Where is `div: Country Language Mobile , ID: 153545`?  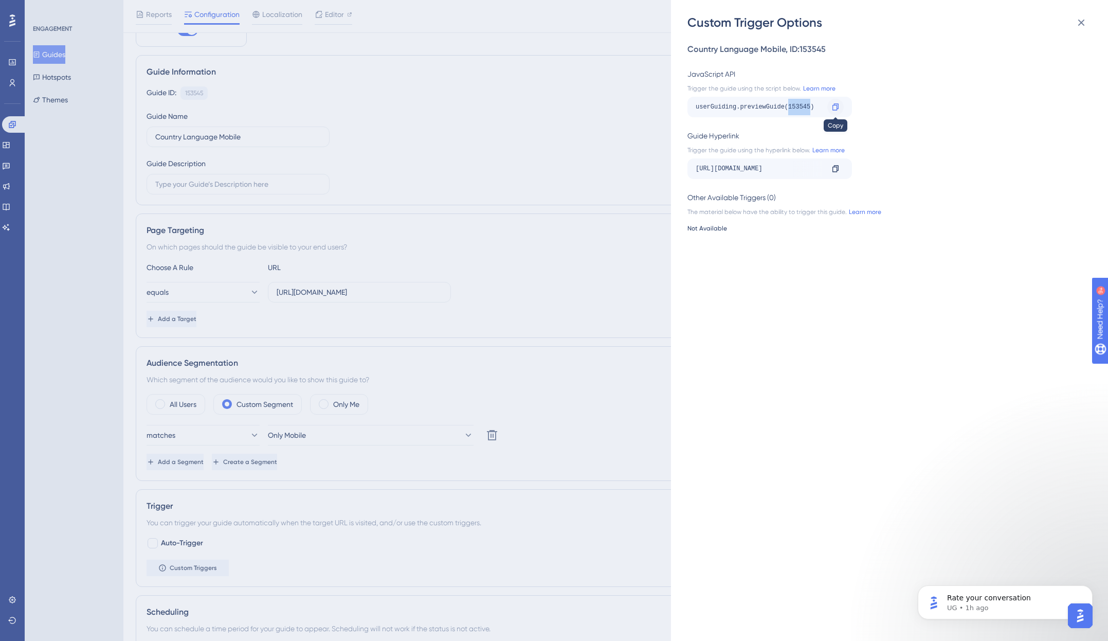
div: Country Language Mobile , ID: 153545 is located at coordinates (887, 49).